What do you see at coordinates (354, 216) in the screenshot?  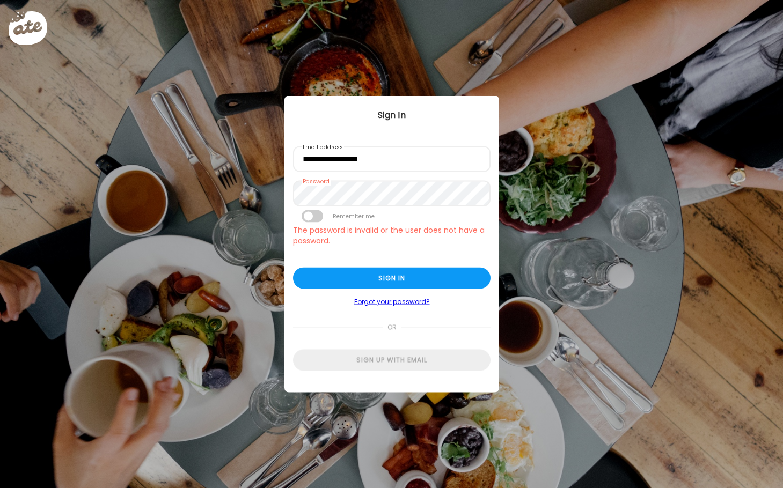 I see `label: Remember me` at bounding box center [354, 216].